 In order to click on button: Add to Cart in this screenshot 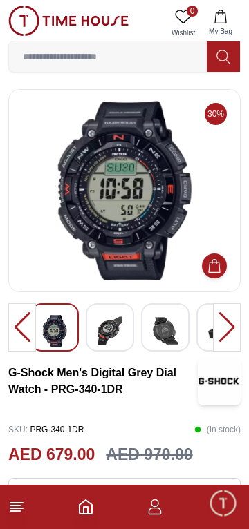, I will do `click(214, 266)`.